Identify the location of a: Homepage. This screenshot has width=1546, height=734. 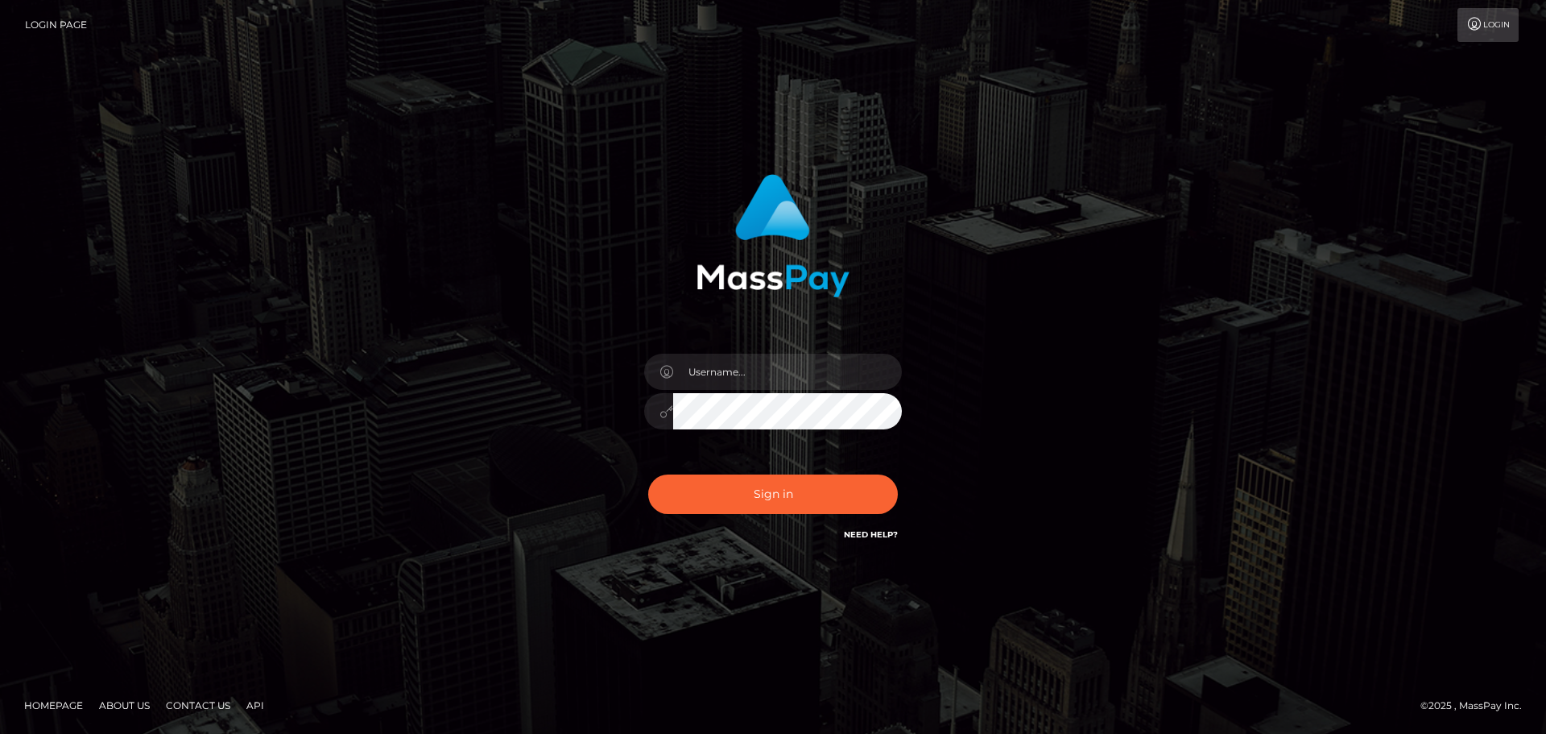
(53, 705).